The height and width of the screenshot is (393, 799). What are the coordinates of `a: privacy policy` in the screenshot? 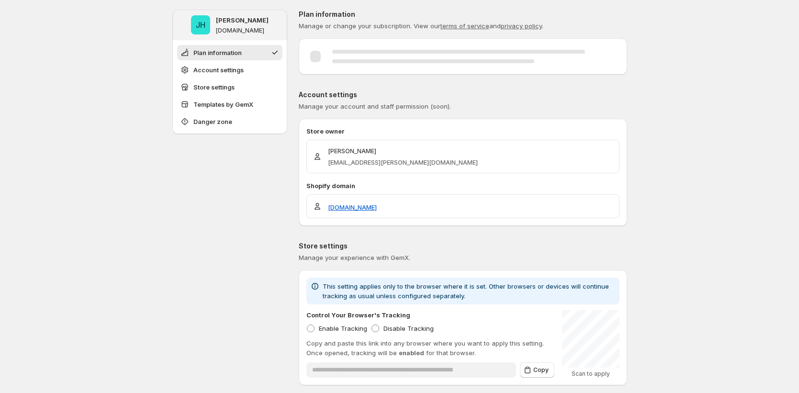 It's located at (522, 26).